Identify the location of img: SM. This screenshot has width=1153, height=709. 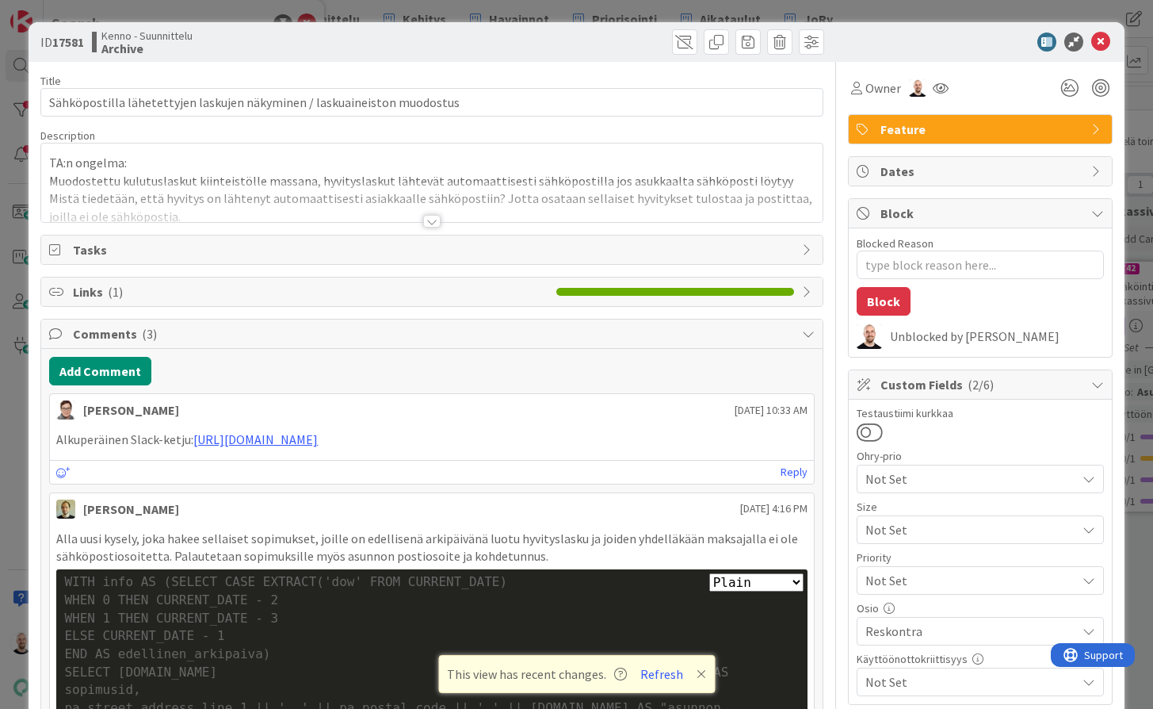
(66, 410).